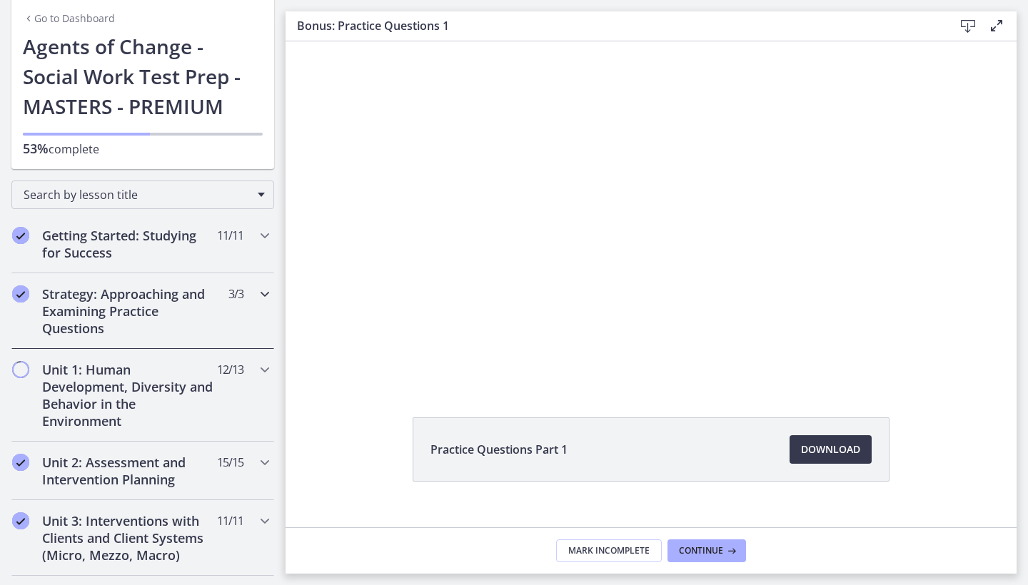 This screenshot has width=1028, height=585. What do you see at coordinates (609, 551) in the screenshot?
I see `button: Mark Incomplete` at bounding box center [609, 551].